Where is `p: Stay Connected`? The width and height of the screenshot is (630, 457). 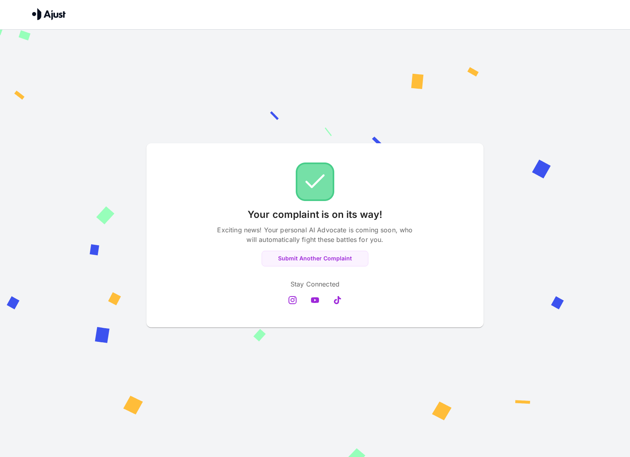 p: Stay Connected is located at coordinates (315, 284).